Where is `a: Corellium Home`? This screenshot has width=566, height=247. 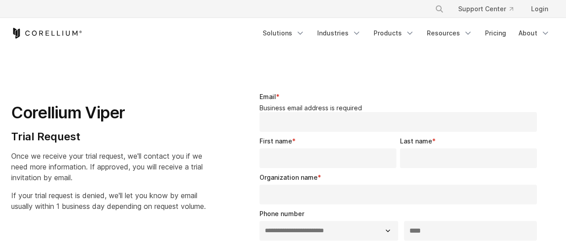
a: Corellium Home is located at coordinates (47, 33).